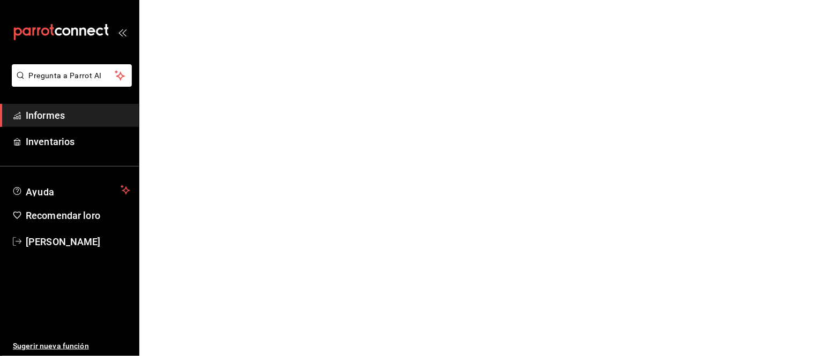 This screenshot has height=356, width=813. What do you see at coordinates (63, 215) in the screenshot?
I see `font: Recomendar loro` at bounding box center [63, 215].